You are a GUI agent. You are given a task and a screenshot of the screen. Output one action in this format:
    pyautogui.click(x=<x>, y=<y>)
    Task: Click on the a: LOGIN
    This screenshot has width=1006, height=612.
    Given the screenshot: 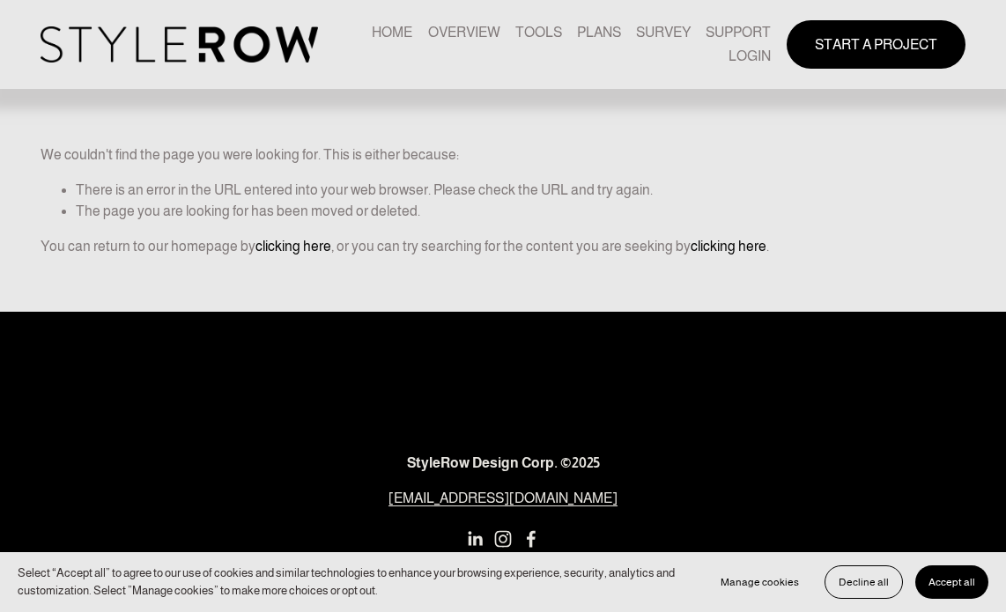 What is the action you would take?
    pyautogui.click(x=750, y=56)
    